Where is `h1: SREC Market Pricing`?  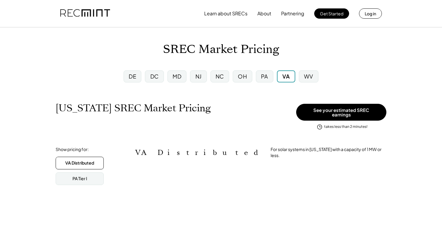 h1: SREC Market Pricing is located at coordinates (221, 49).